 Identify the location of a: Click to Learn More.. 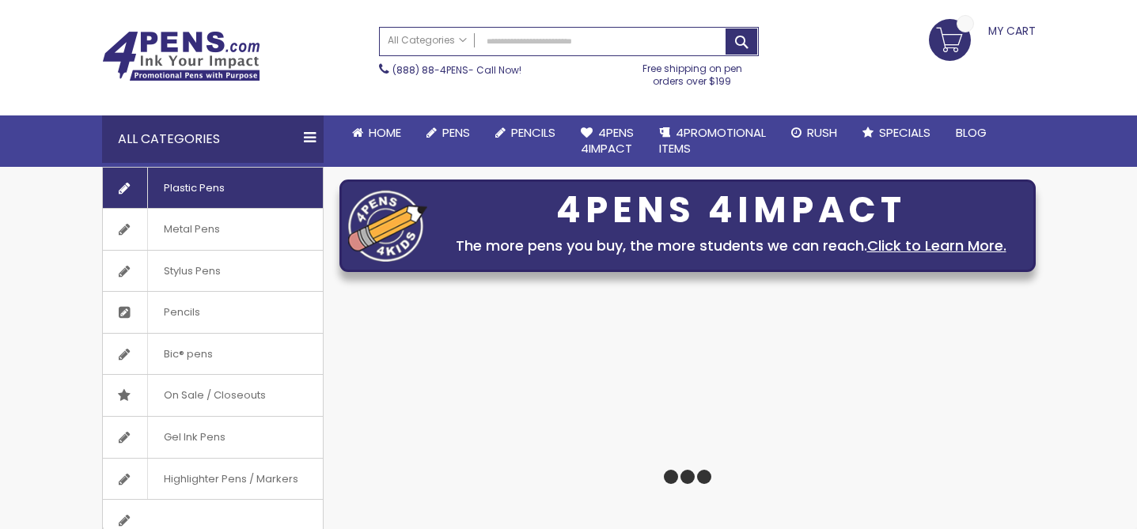
(936, 245).